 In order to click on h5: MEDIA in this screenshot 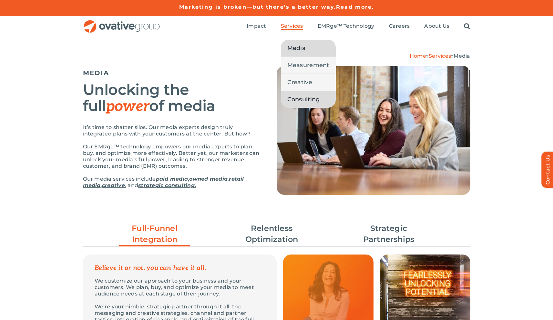, I will do `click(172, 73)`.